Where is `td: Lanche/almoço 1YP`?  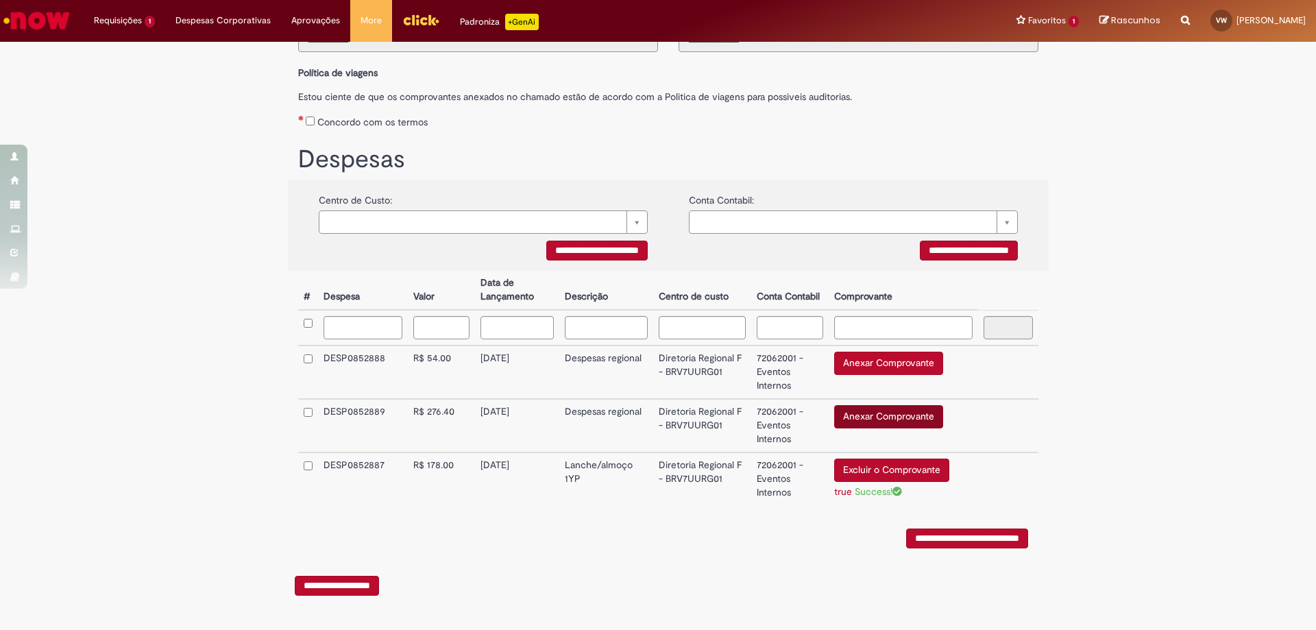 td: Lanche/almoço 1YP is located at coordinates (606, 480).